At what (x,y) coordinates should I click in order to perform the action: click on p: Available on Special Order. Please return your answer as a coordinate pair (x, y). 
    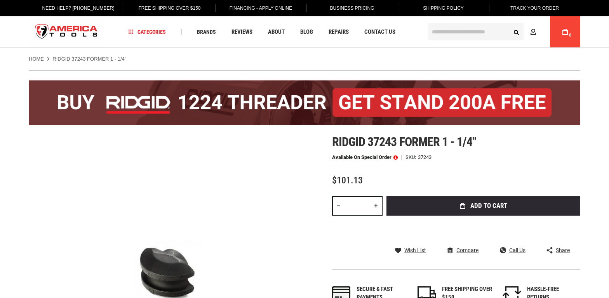
    Looking at the image, I should click on (365, 157).